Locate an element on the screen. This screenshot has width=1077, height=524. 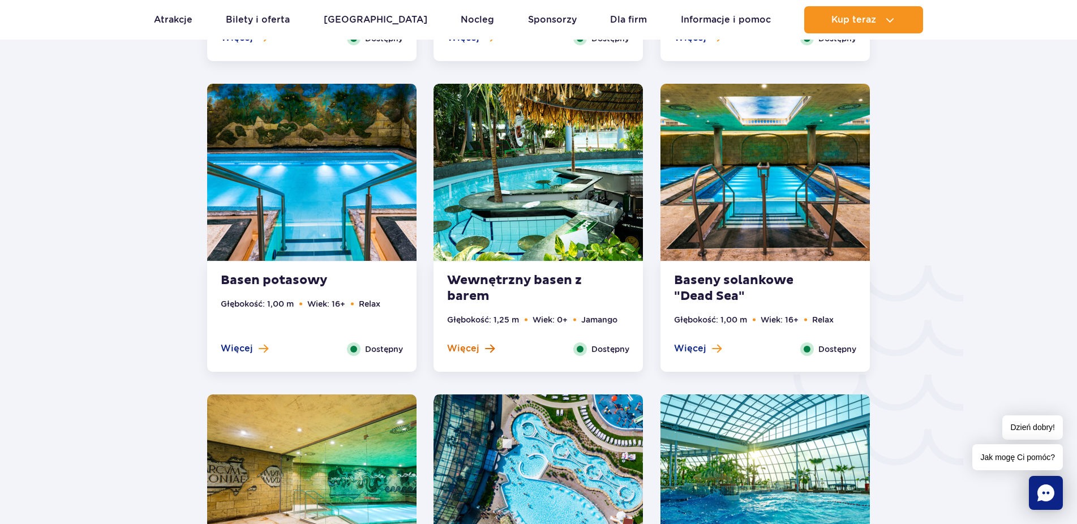
span: Jak mogę Ci pomóc? is located at coordinates (1017, 457).